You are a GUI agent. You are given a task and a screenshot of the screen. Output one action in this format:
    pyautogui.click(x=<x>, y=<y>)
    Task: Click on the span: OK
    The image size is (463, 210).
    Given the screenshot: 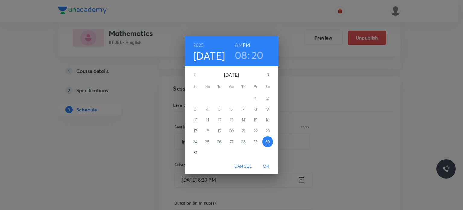 What is the action you would take?
    pyautogui.click(x=266, y=166)
    